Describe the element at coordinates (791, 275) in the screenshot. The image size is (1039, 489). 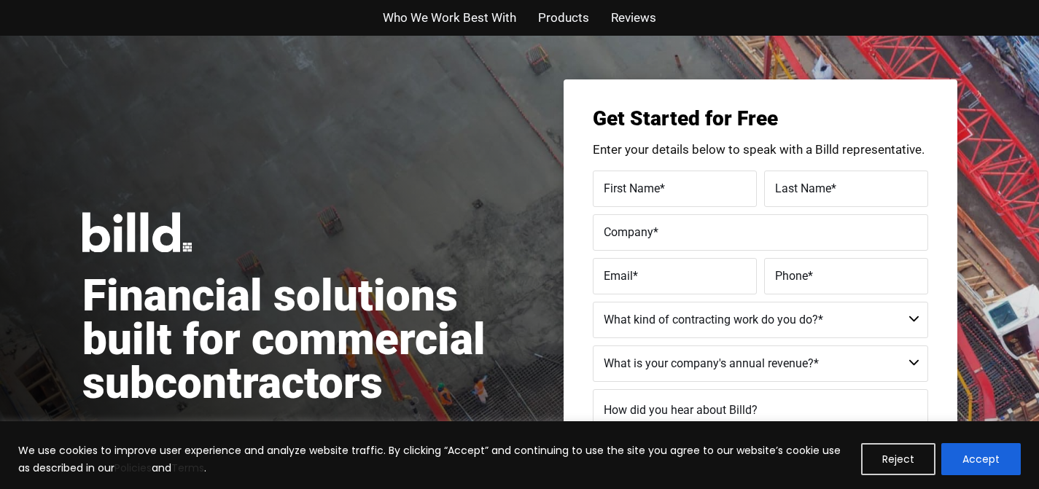
I see `span: Phone` at that location.